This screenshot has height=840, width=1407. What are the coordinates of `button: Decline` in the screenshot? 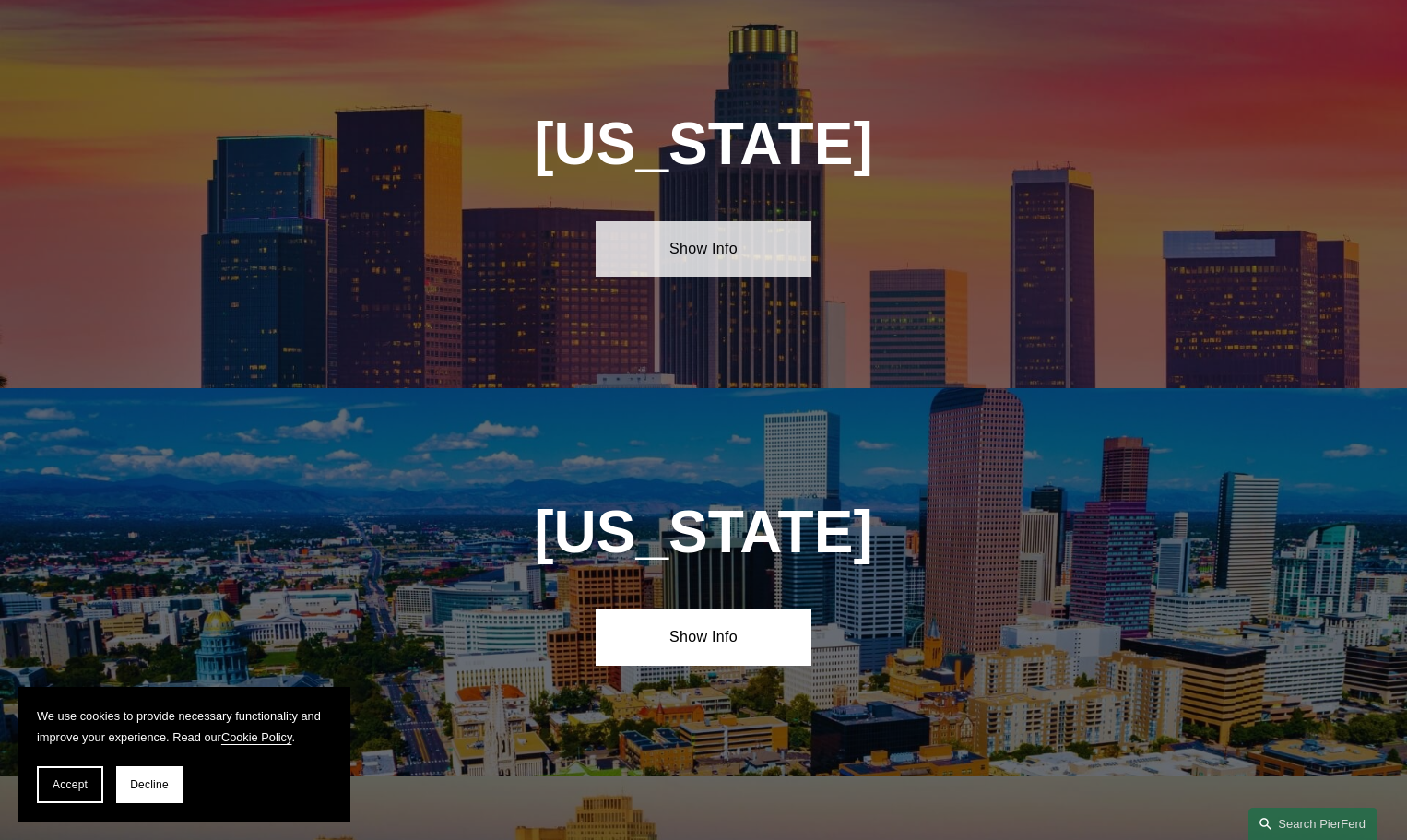 It's located at (150, 785).